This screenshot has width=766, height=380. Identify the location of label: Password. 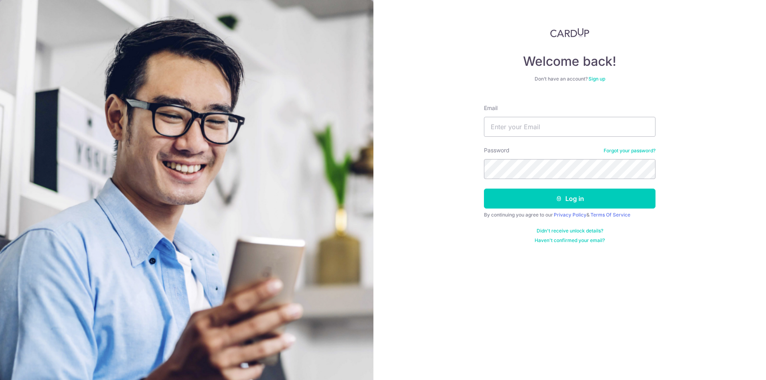
(497, 150).